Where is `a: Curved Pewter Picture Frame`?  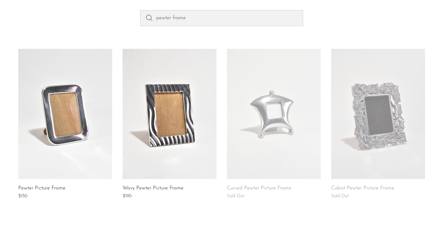 a: Curved Pewter Picture Frame is located at coordinates (259, 189).